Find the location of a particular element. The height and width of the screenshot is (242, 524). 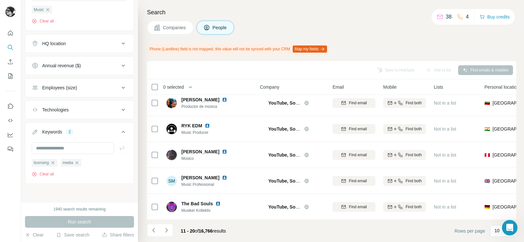

button: Share filters is located at coordinates (118, 235).